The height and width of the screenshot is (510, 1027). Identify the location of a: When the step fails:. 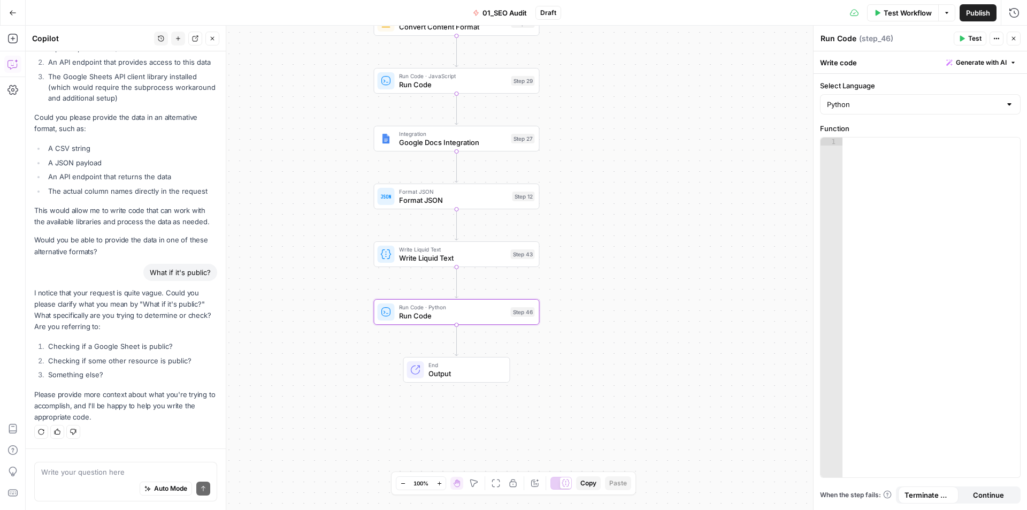
(856, 495).